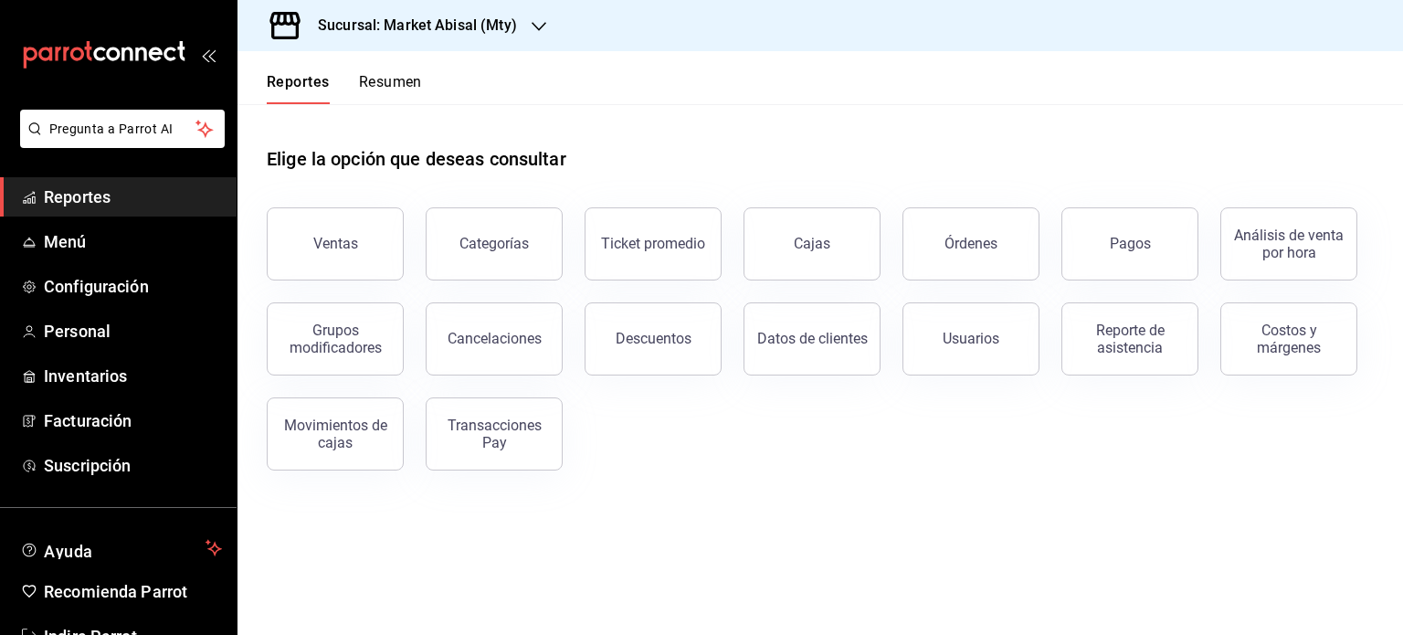  What do you see at coordinates (132, 331) in the screenshot?
I see `span: Personal` at bounding box center [132, 331].